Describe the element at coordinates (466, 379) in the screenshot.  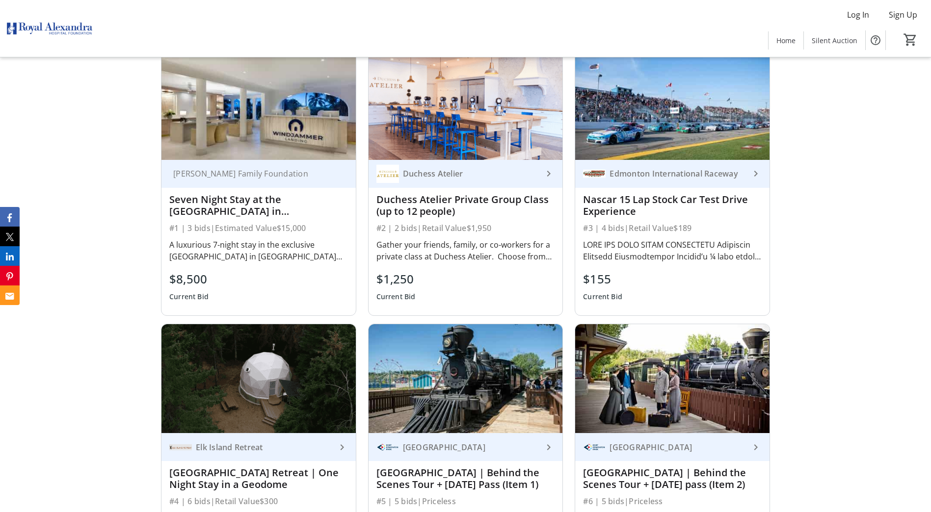
I see `img: Fort Edmonton Park | Behind the Scenes Tour + 2026 Family Day Pass (Item 1)` at that location.